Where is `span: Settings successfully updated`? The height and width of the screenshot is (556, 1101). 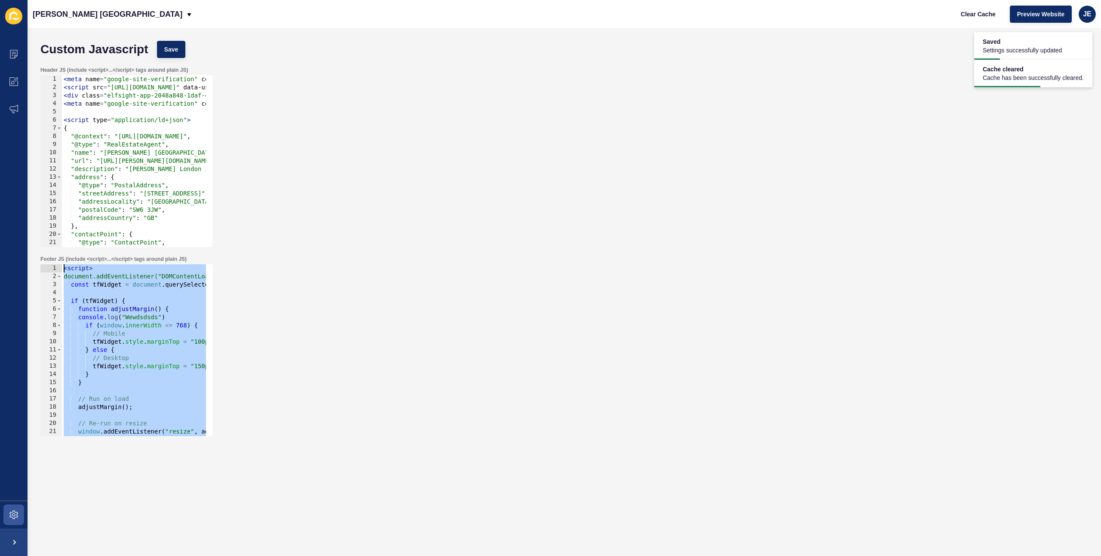 span: Settings successfully updated is located at coordinates (1022, 50).